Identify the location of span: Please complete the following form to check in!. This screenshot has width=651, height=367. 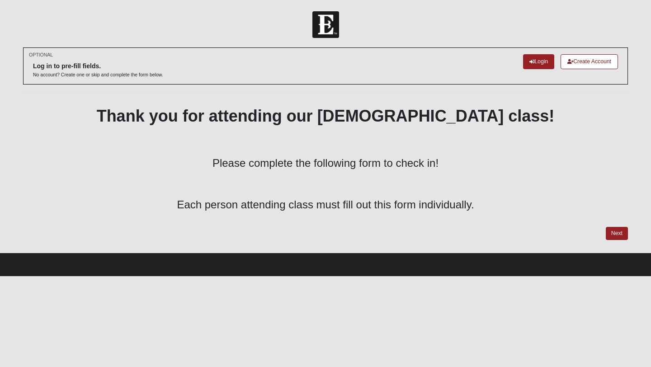
(326, 163).